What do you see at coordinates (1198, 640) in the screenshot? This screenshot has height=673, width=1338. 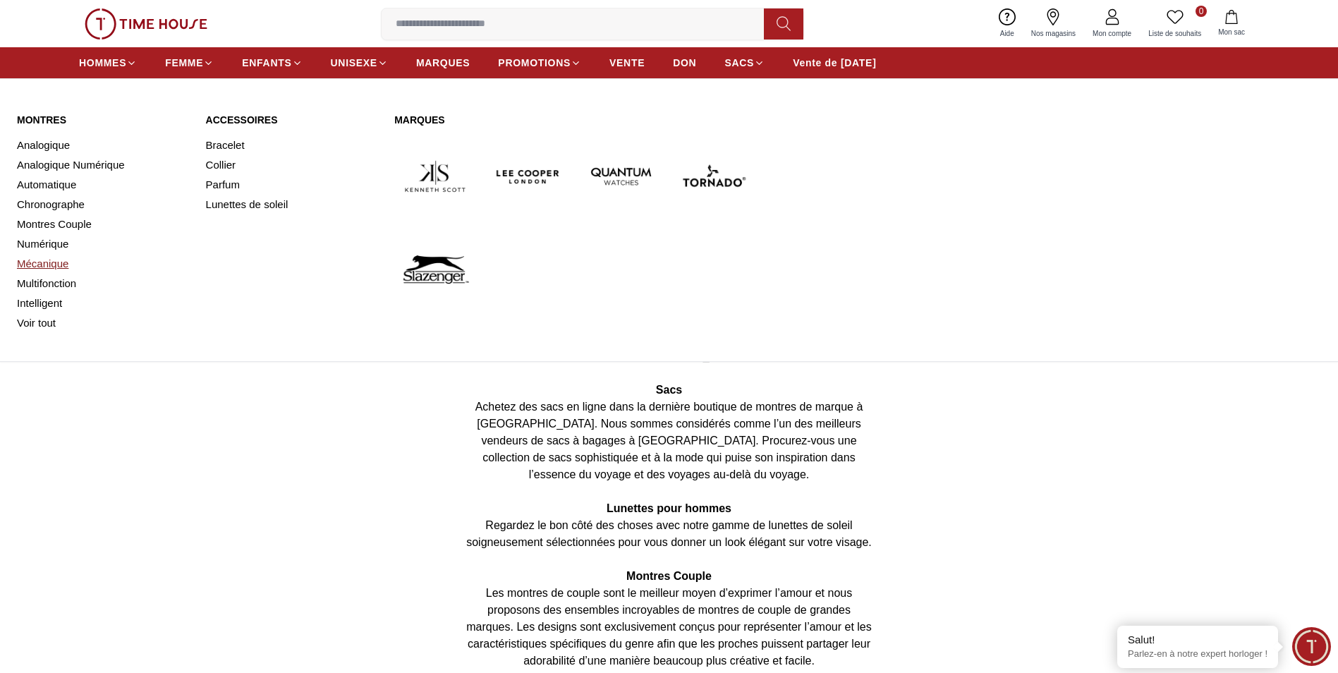 I see `div: Salut!` at bounding box center [1198, 640].